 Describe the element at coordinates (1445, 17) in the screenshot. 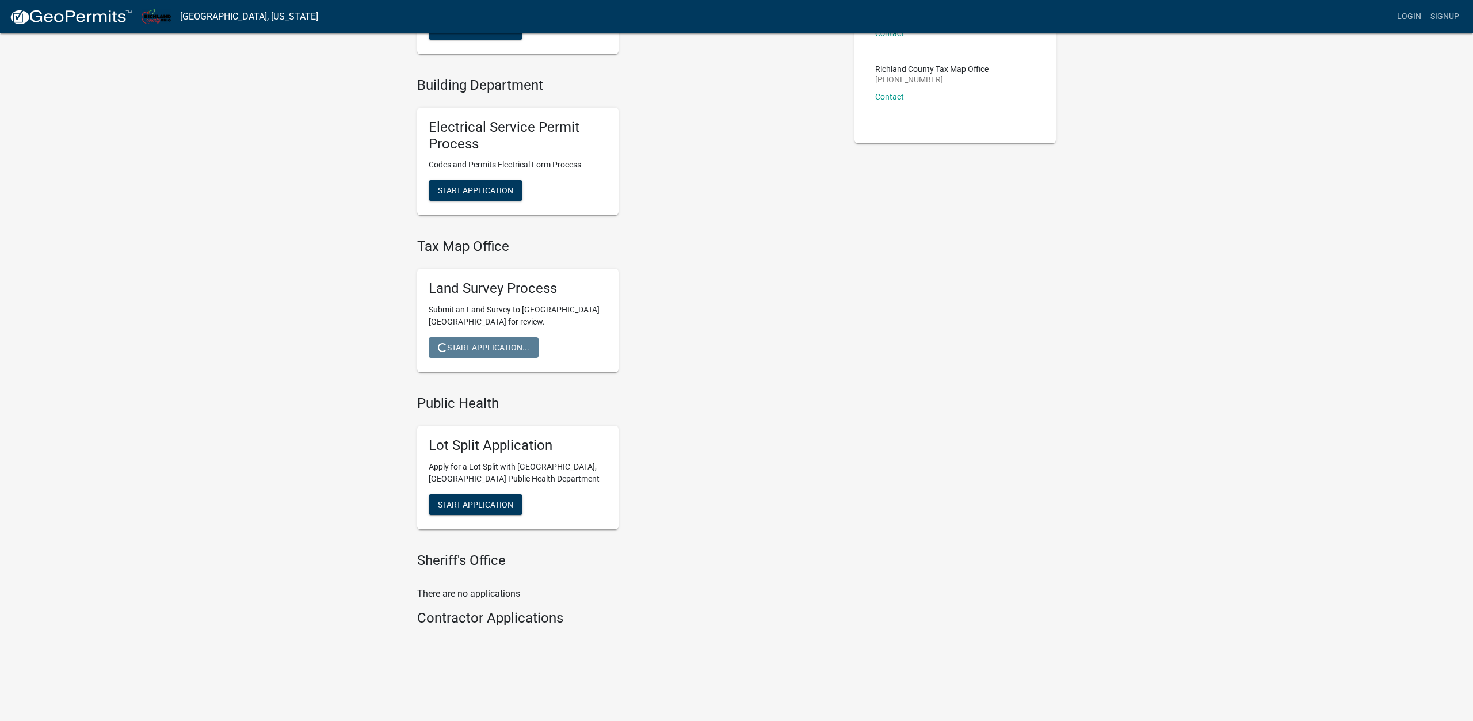

I see `a: Signup` at that location.